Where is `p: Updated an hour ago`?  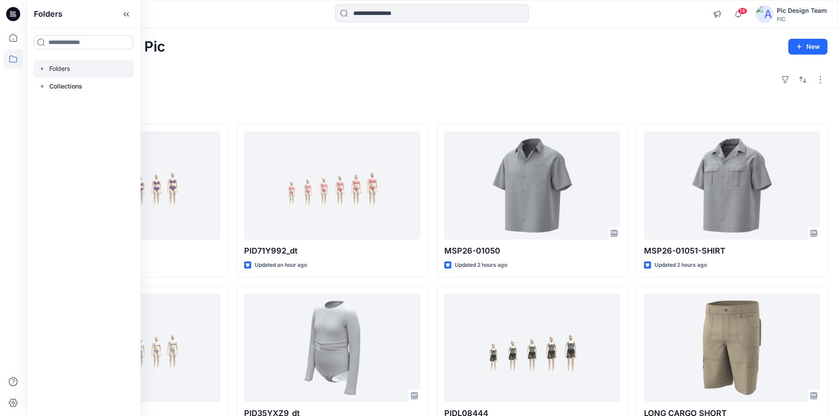 p: Updated an hour ago is located at coordinates (281, 265).